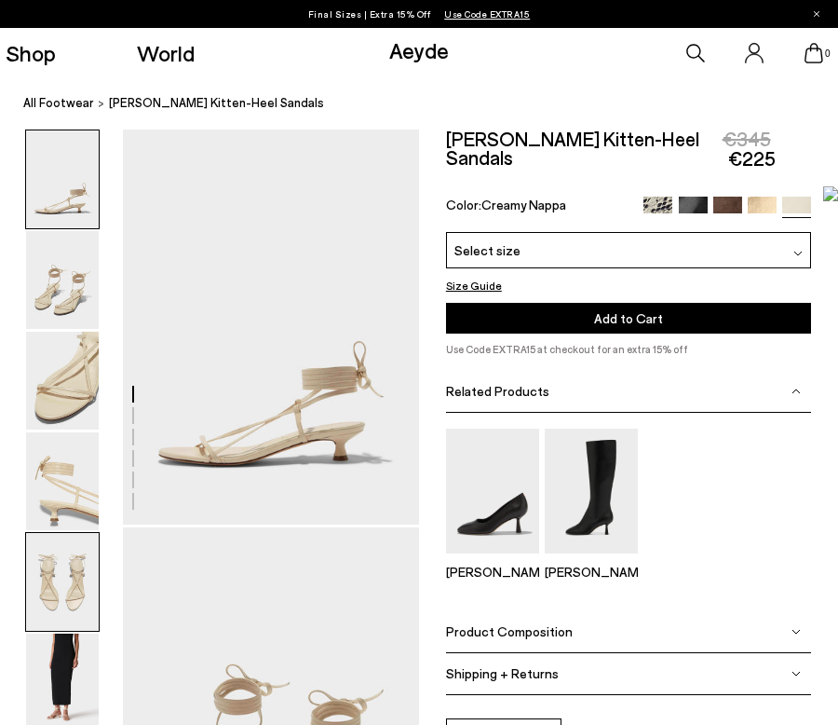 This screenshot has width=838, height=725. I want to click on span: Product Composition, so click(509, 631).